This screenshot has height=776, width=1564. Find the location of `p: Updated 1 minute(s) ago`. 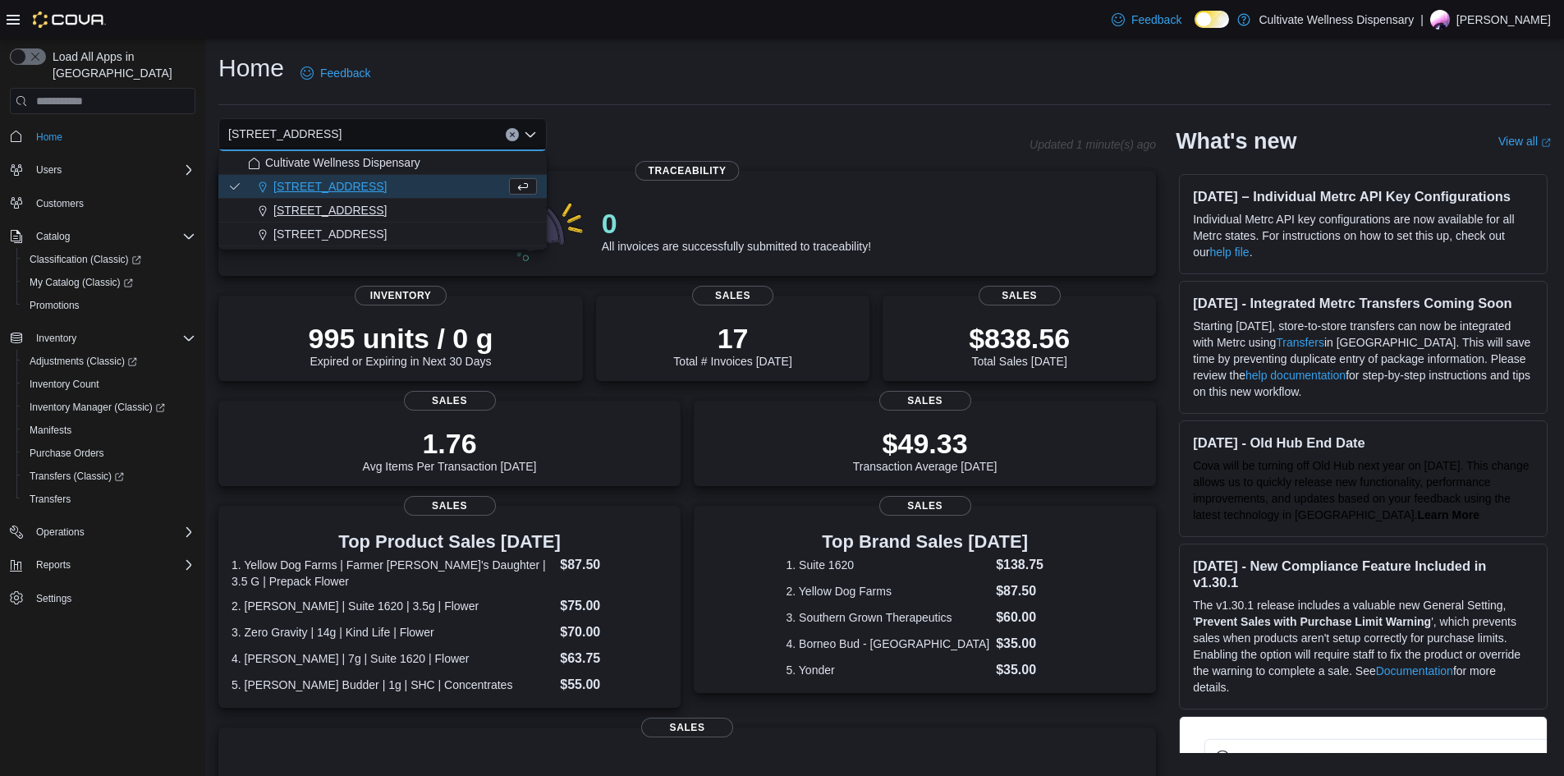

p: Updated 1 minute(s) ago is located at coordinates (1093, 144).